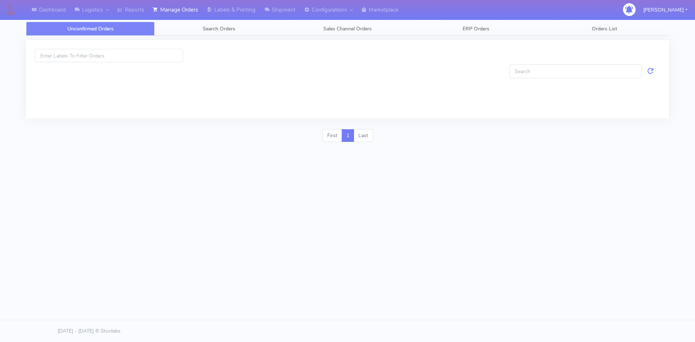  I want to click on span: Search Orders, so click(219, 29).